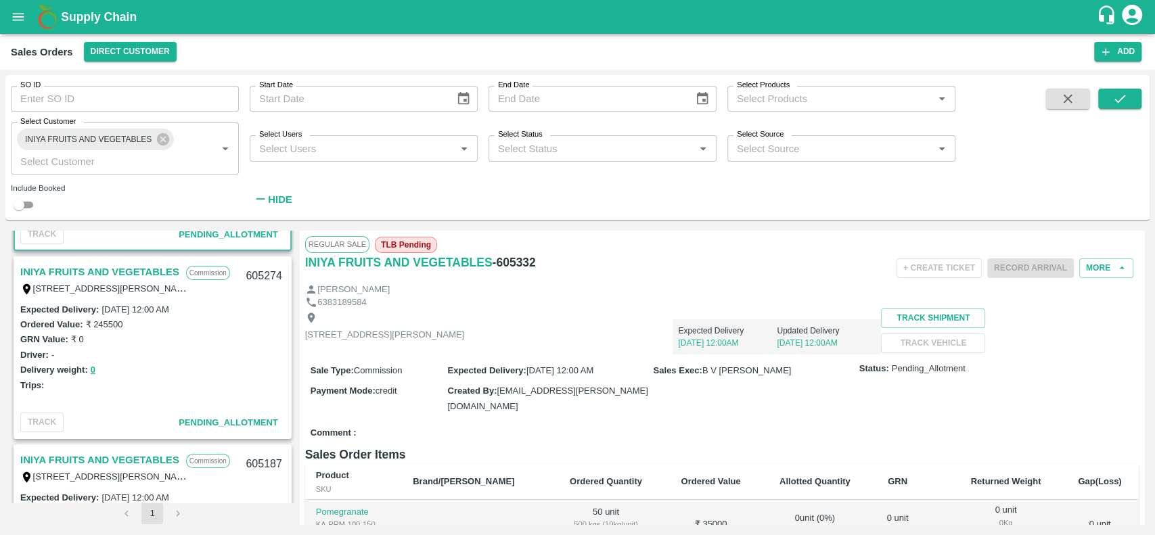 The height and width of the screenshot is (535, 1155). I want to click on p: Expected Delivery, so click(727, 331).